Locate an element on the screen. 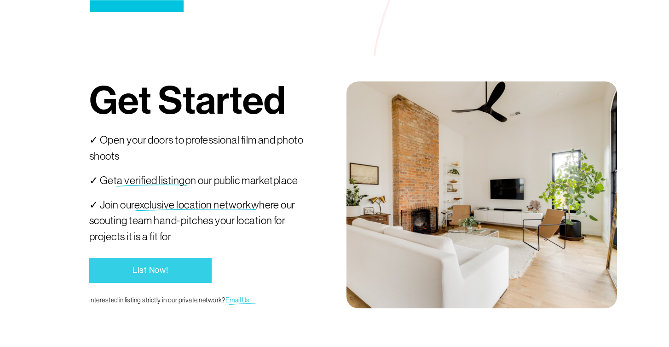 The image size is (669, 347). p: ✓ Open your doors to professional film and photo shoots is located at coordinates (200, 148).